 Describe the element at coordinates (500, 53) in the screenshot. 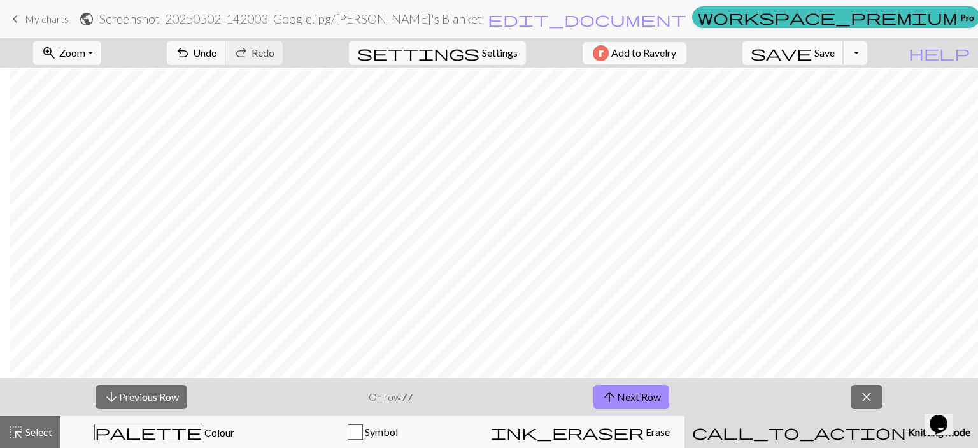

I see `span: Settings` at that location.